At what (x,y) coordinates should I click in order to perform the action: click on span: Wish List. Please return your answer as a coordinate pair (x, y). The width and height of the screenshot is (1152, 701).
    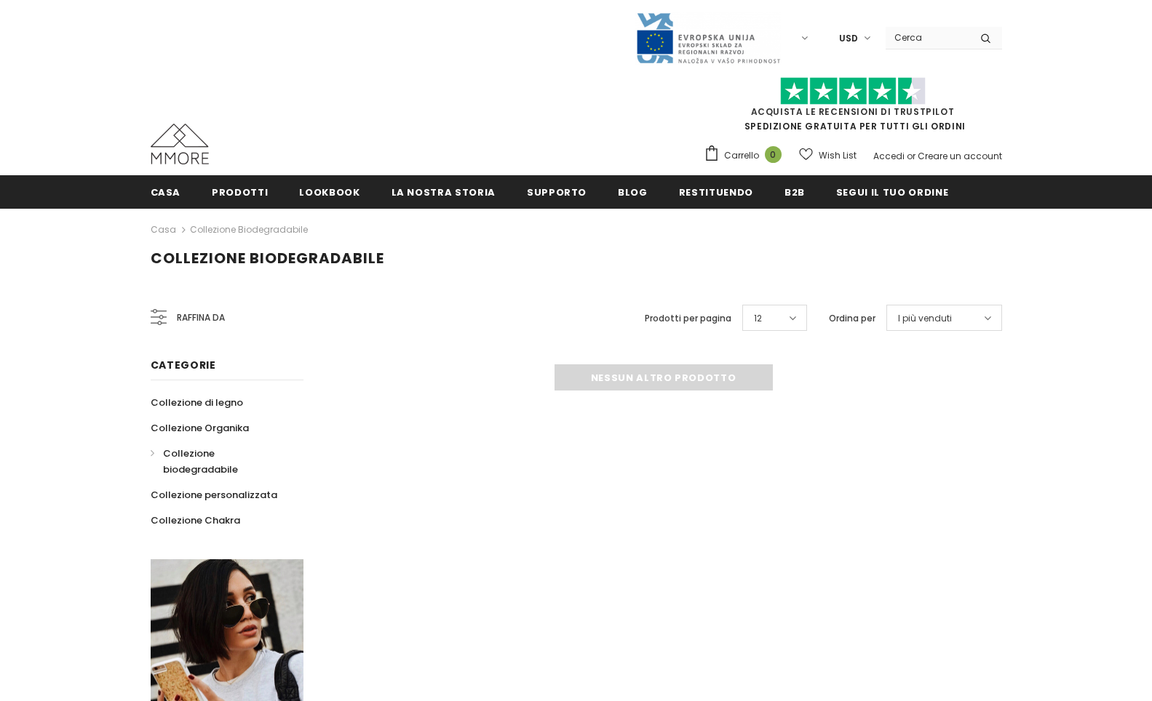
    Looking at the image, I should click on (837, 156).